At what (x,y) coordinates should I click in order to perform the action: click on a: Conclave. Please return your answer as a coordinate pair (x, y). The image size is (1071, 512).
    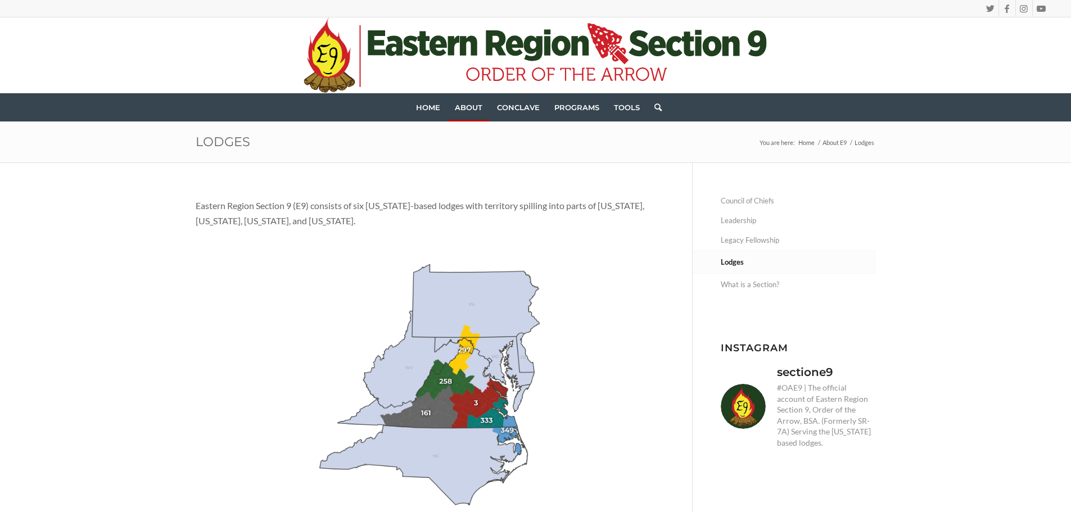
    Looking at the image, I should click on (519, 107).